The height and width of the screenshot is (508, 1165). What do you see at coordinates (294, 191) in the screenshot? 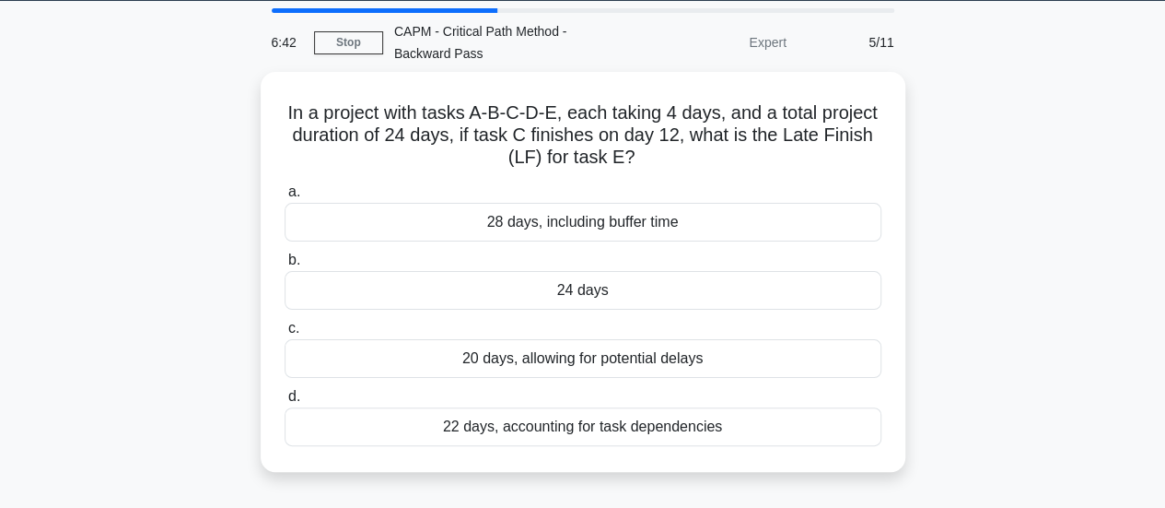
I see `span: a.` at bounding box center [294, 191].